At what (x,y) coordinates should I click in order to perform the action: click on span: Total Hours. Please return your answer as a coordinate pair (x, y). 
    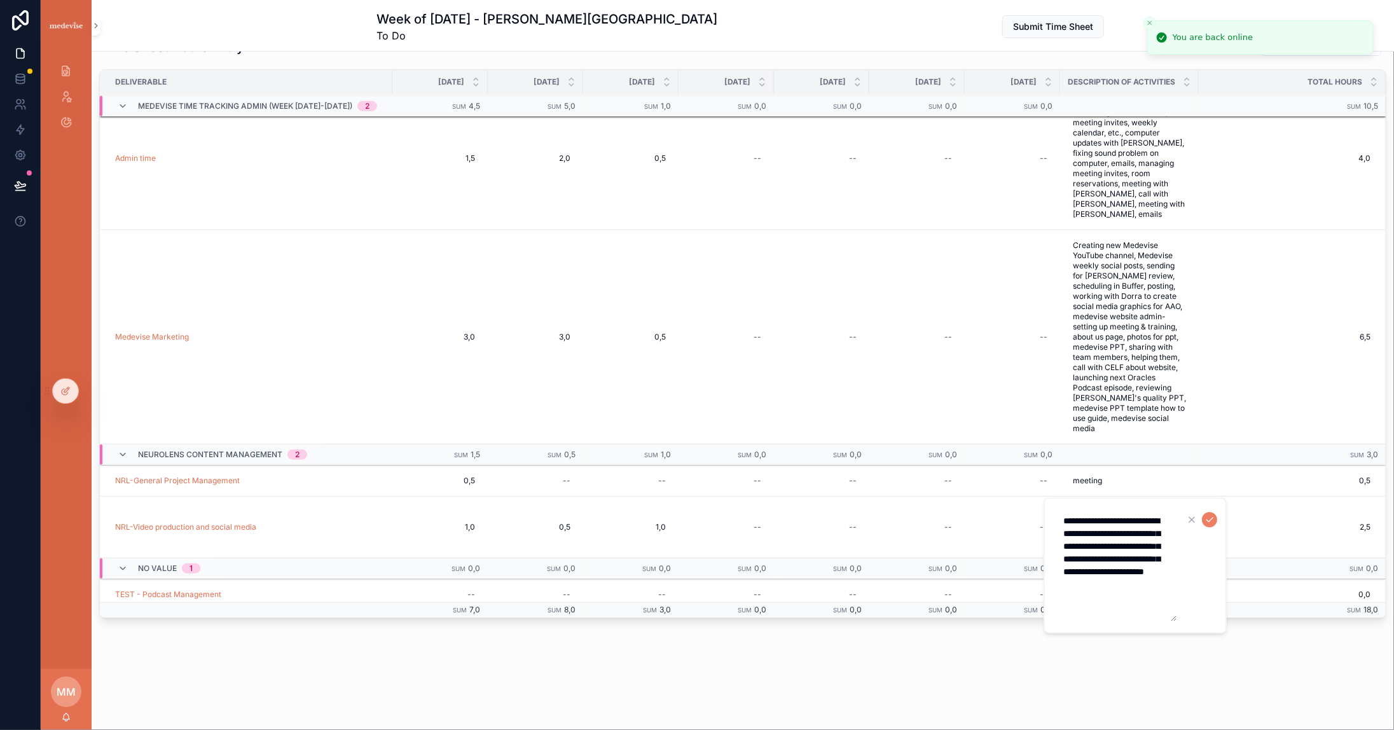
    Looking at the image, I should click on (1335, 82).